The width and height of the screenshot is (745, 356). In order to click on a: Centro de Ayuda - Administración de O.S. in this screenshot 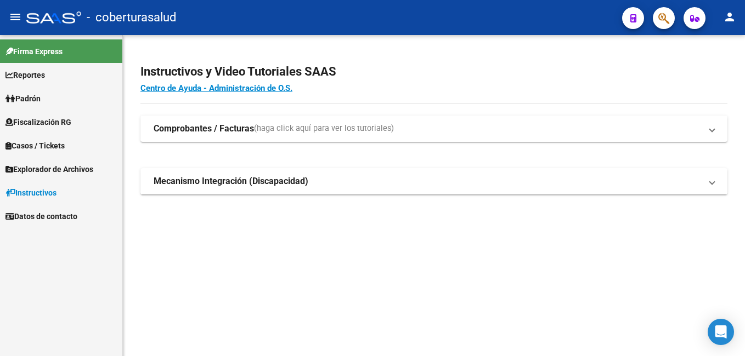, I will do `click(216, 88)`.